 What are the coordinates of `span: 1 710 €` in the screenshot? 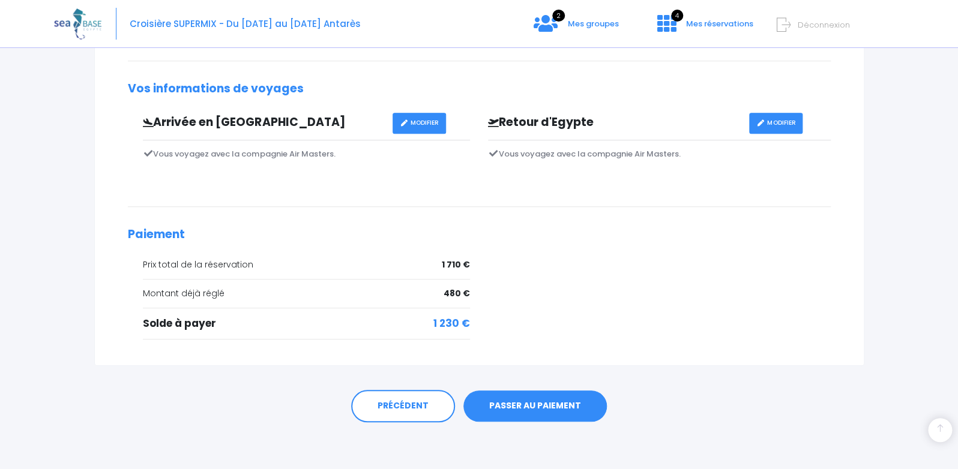 It's located at (455, 265).